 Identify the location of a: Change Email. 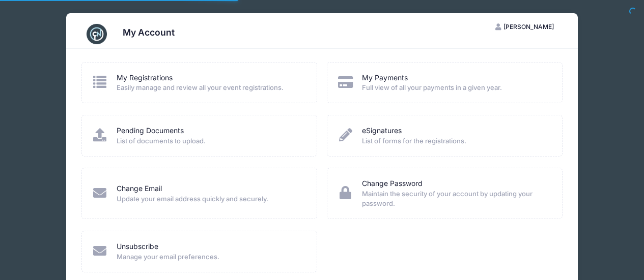
(139, 189).